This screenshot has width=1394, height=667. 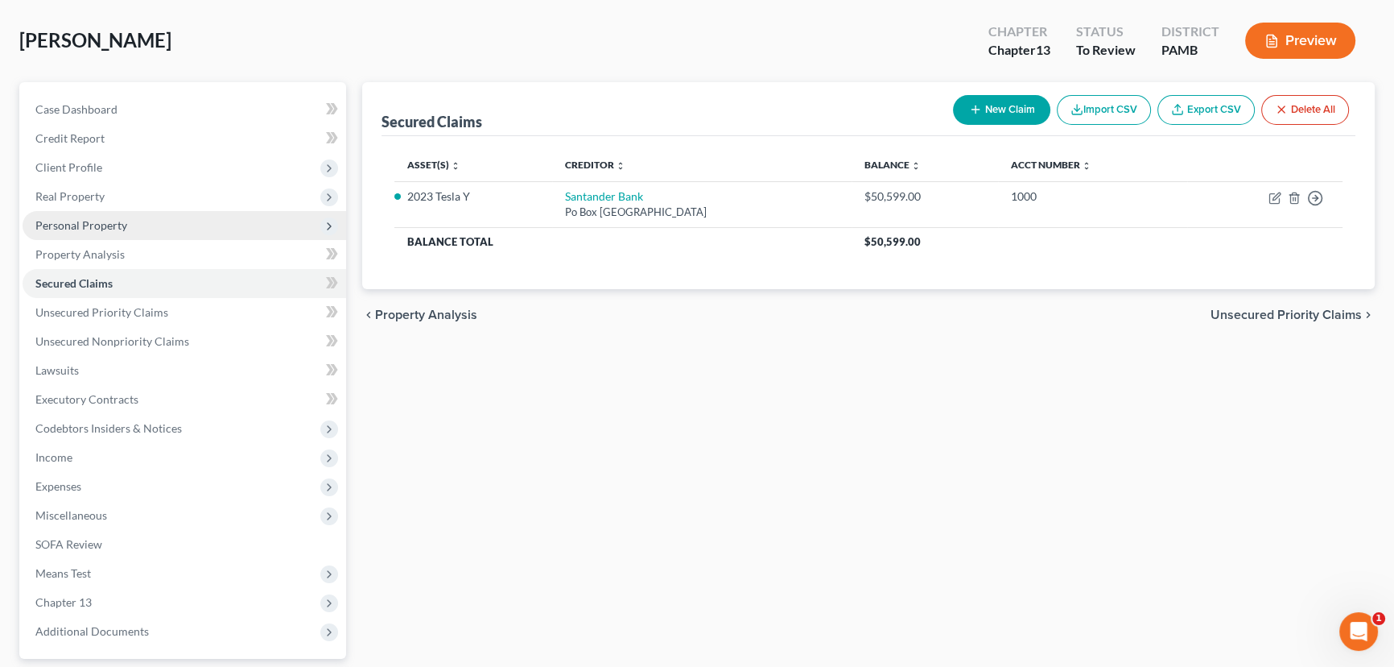 I want to click on span: Means Test, so click(x=63, y=572).